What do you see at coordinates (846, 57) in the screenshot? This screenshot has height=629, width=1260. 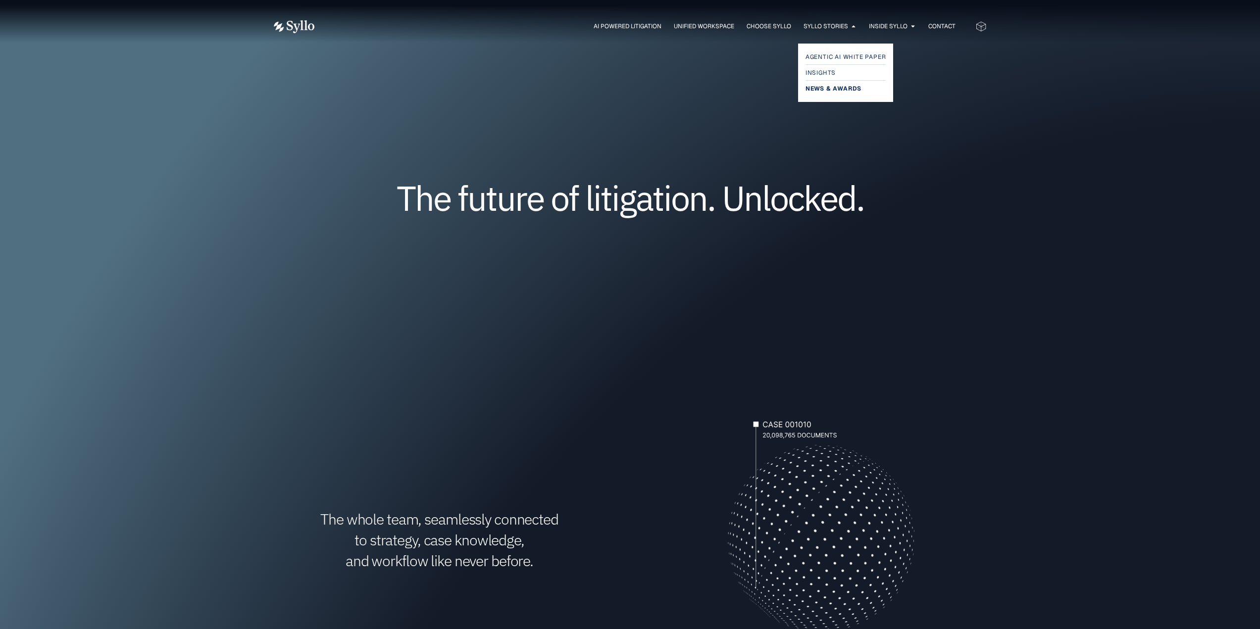 I see `span: Agentic AI White Paper` at bounding box center [846, 57].